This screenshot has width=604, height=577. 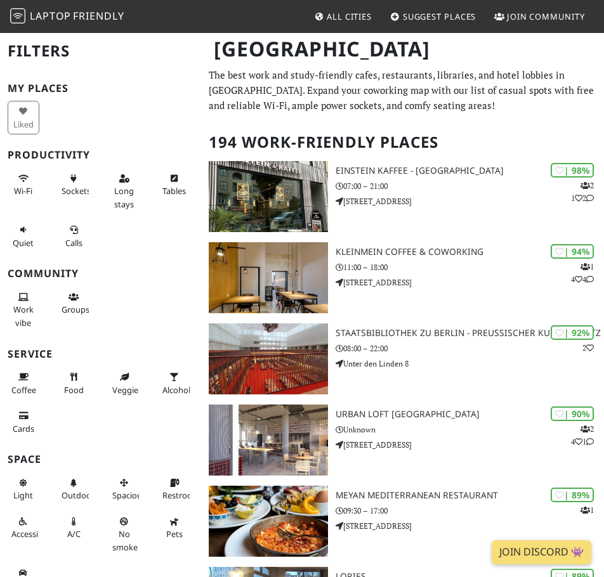 What do you see at coordinates (23, 185) in the screenshot?
I see `button: Wi-Fi` at bounding box center [23, 185].